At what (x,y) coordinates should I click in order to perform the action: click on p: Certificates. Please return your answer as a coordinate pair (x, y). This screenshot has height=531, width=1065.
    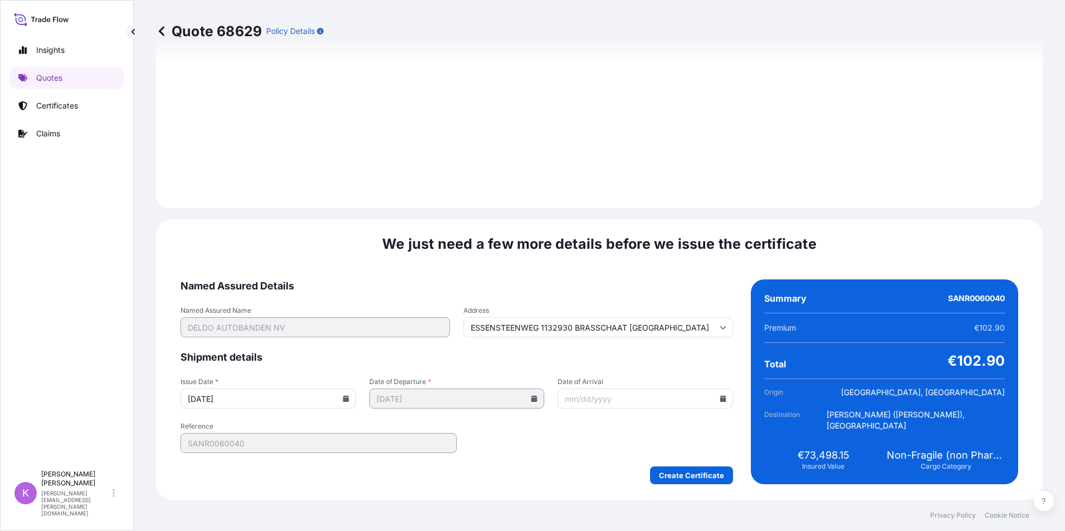
    Looking at the image, I should click on (57, 106).